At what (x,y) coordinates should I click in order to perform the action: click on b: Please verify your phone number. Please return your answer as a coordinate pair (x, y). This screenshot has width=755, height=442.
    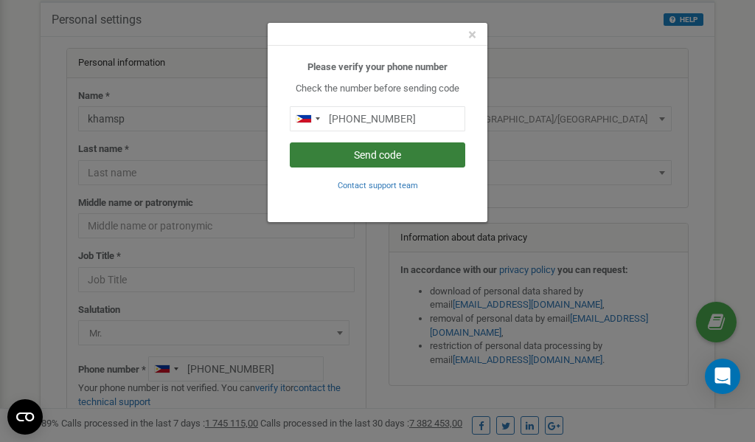
    Looking at the image, I should click on (378, 66).